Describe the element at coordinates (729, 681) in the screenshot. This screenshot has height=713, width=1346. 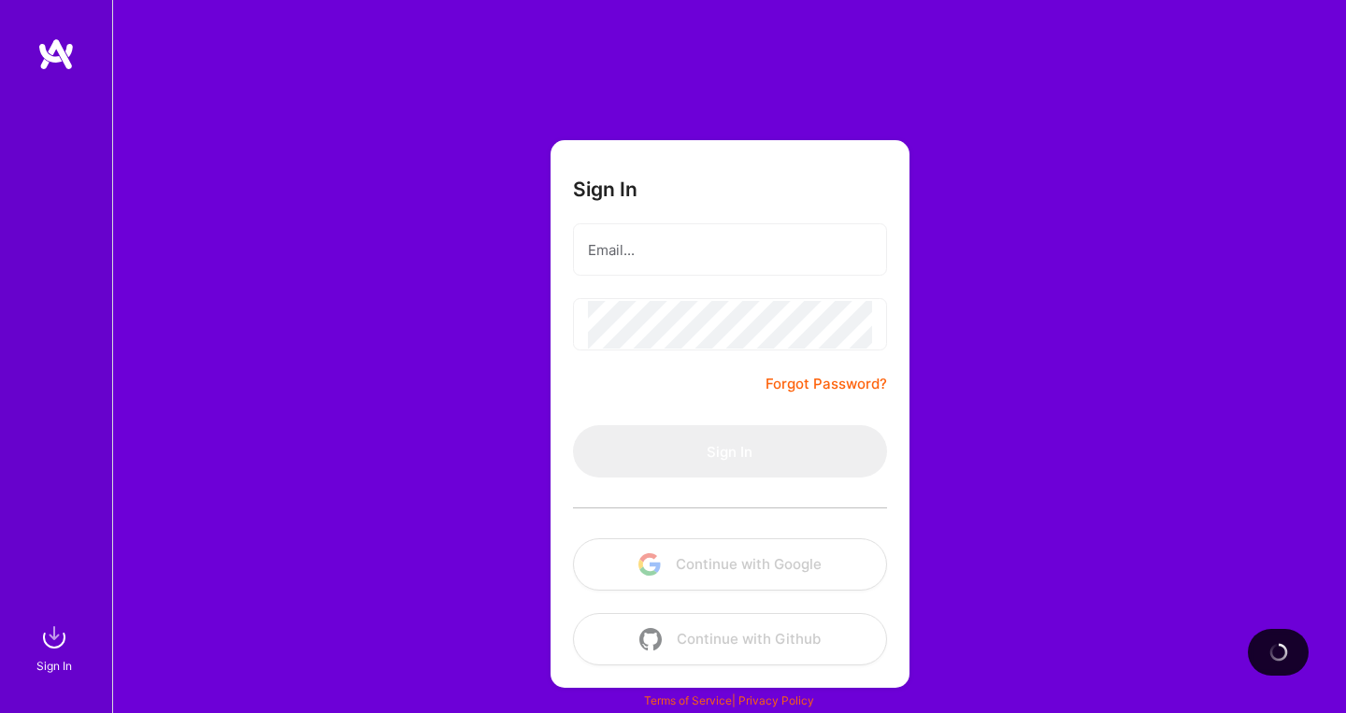
I see `div: © 2025 ATeams Inc., All rights reserved.` at that location.